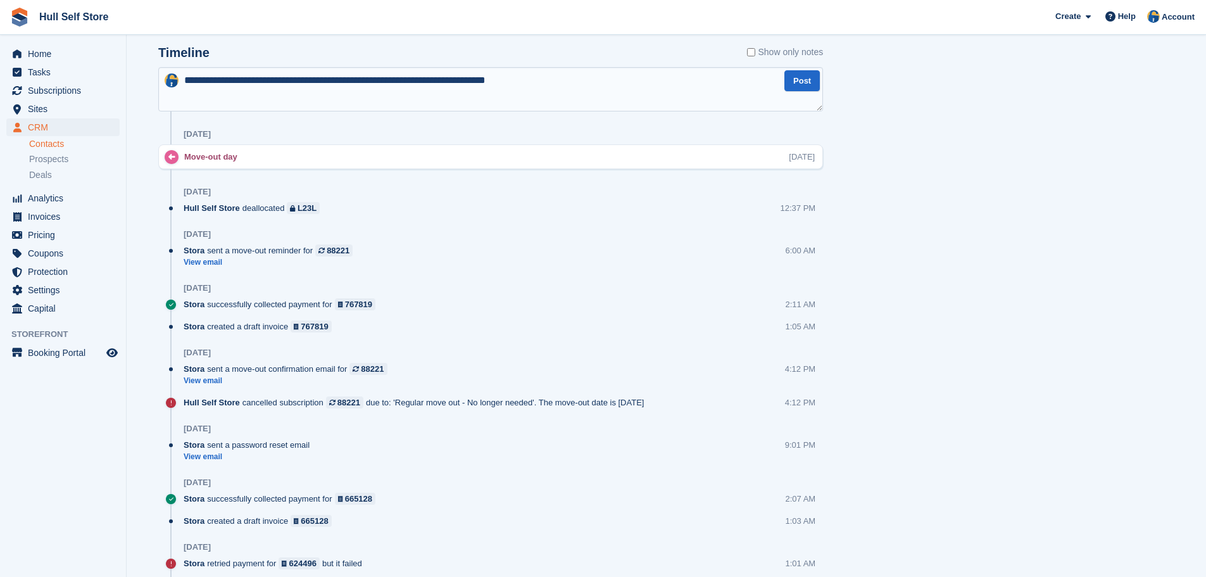  What do you see at coordinates (66, 235) in the screenshot?
I see `span: Pricing` at bounding box center [66, 235].